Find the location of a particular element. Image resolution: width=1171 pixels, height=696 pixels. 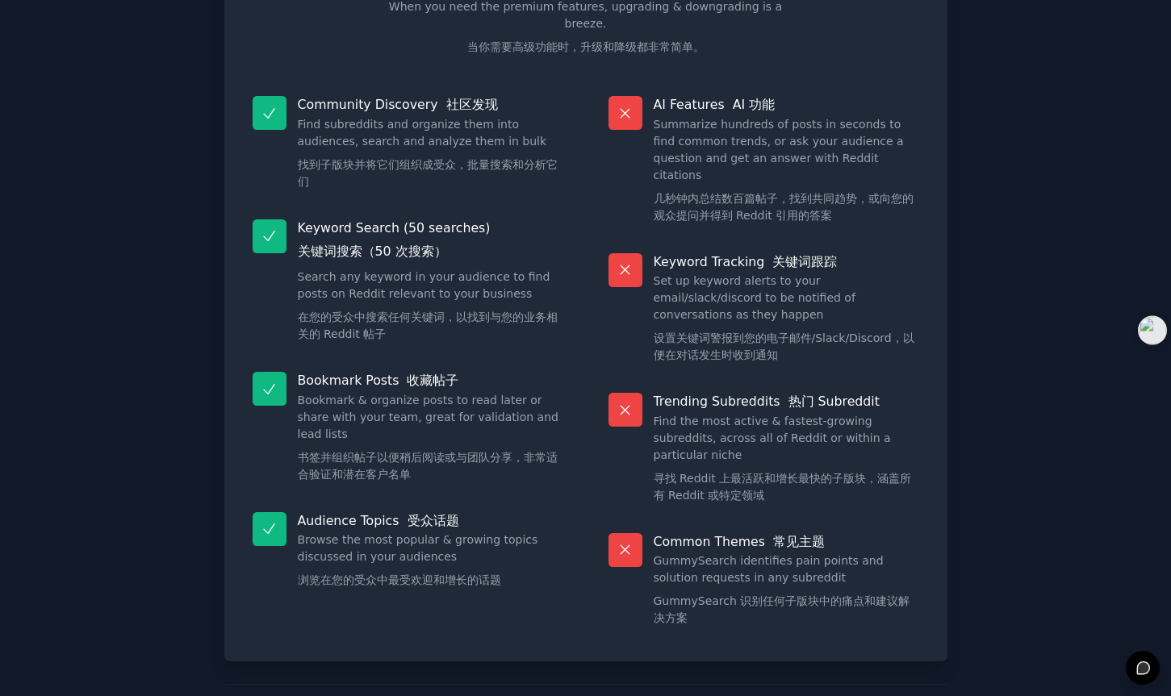

font: 当你需要高级功能时，升级和降级都非常简单。 is located at coordinates (586, 47).